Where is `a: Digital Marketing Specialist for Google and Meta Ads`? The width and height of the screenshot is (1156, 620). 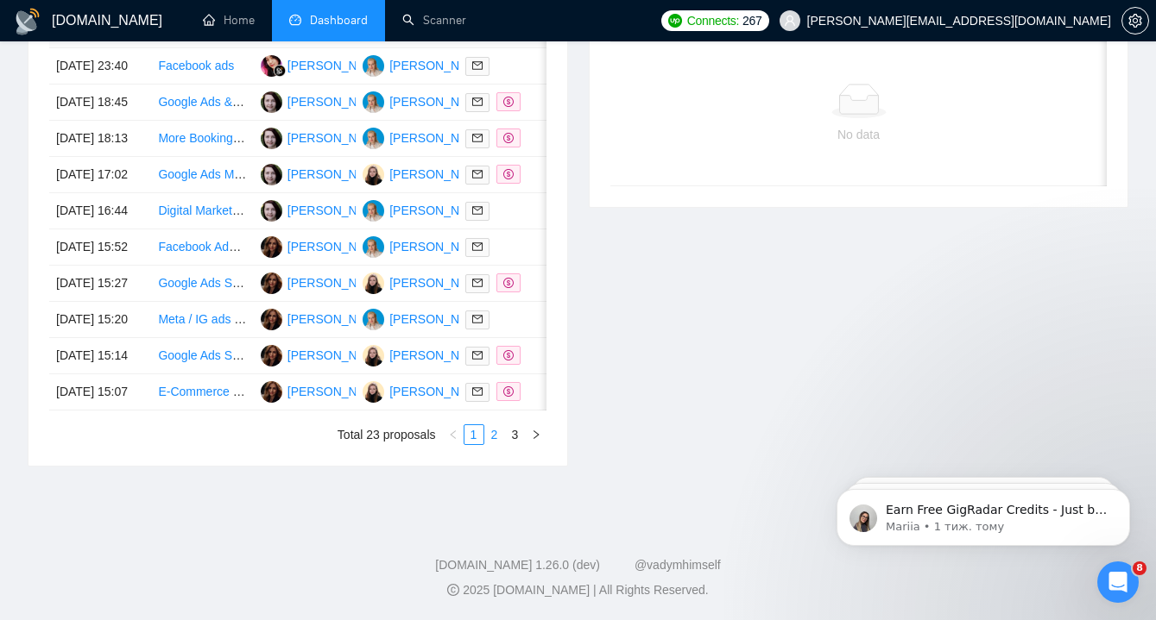
a: Digital Marketing Specialist for Google and Meta Ads is located at coordinates (299, 211).